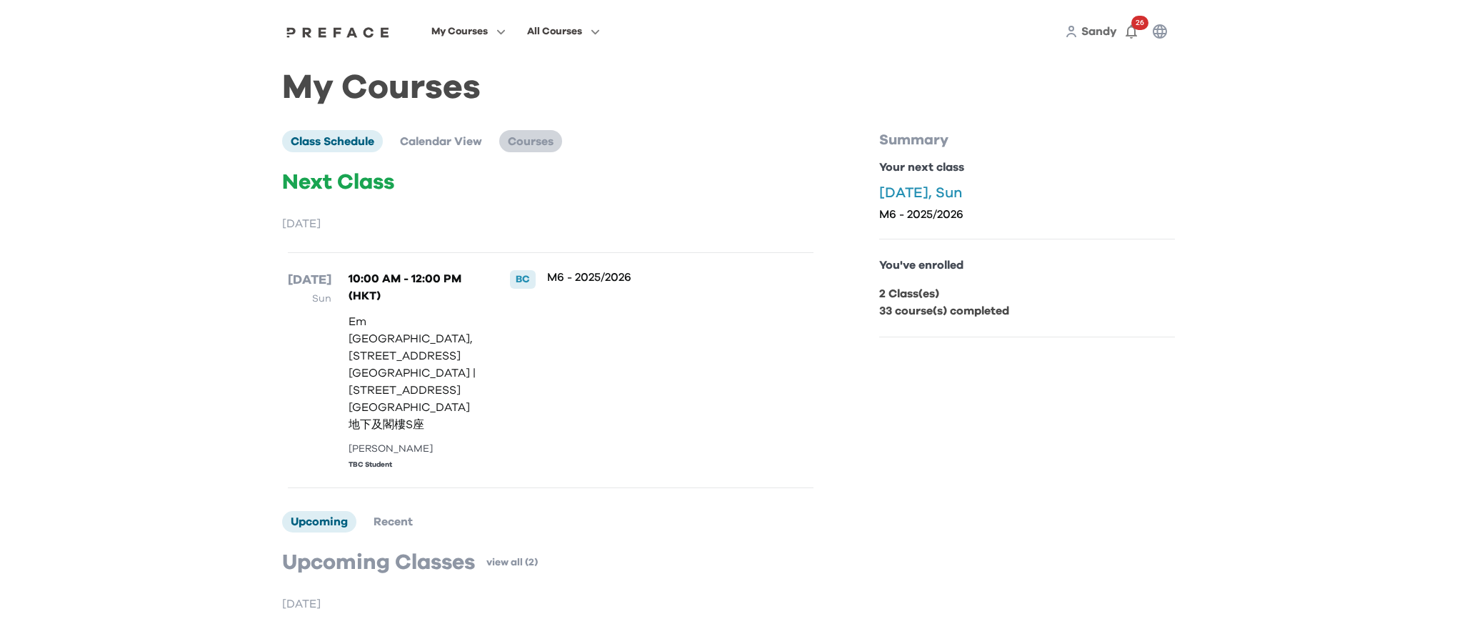 The image size is (1457, 629). What do you see at coordinates (469, 31) in the screenshot?
I see `button: My Courses` at bounding box center [469, 31].